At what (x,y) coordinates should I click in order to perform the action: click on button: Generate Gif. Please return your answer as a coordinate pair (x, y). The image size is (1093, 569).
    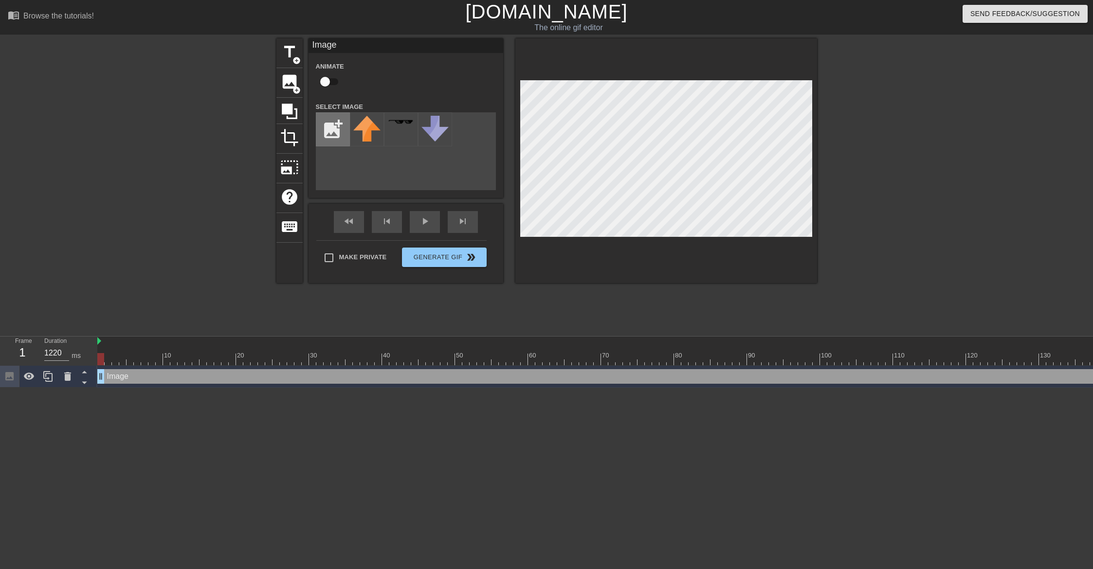
    Looking at the image, I should click on (444, 257).